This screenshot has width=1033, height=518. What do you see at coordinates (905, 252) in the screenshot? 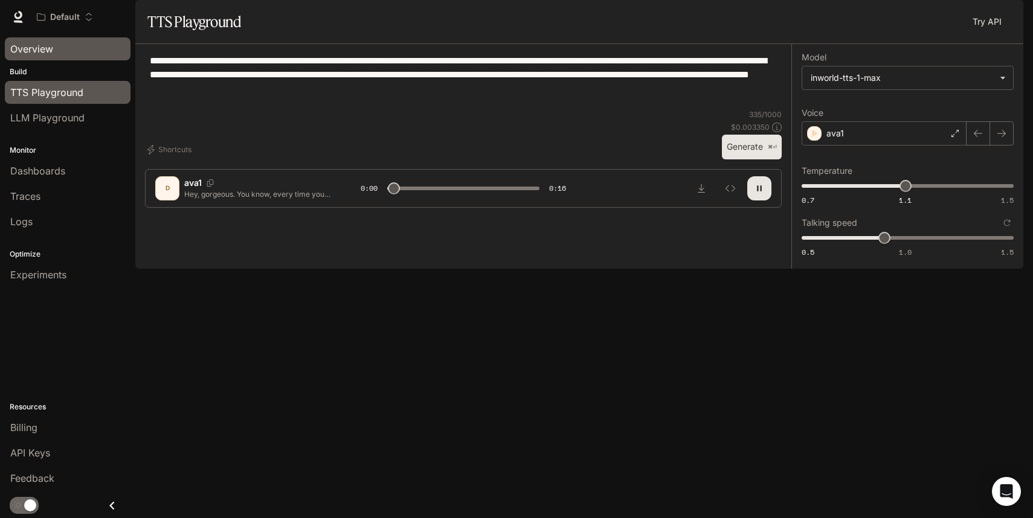
I see `span: 1.0` at bounding box center [905, 252].